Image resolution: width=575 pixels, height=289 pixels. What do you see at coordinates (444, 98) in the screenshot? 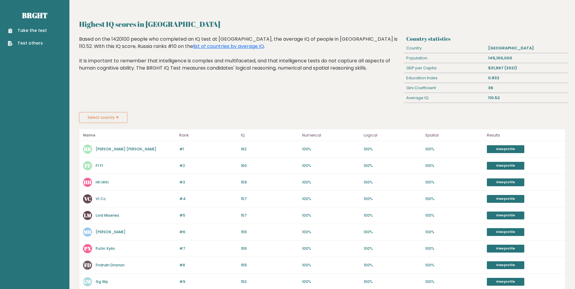
I see `div: Average IQ` at bounding box center [444, 98].